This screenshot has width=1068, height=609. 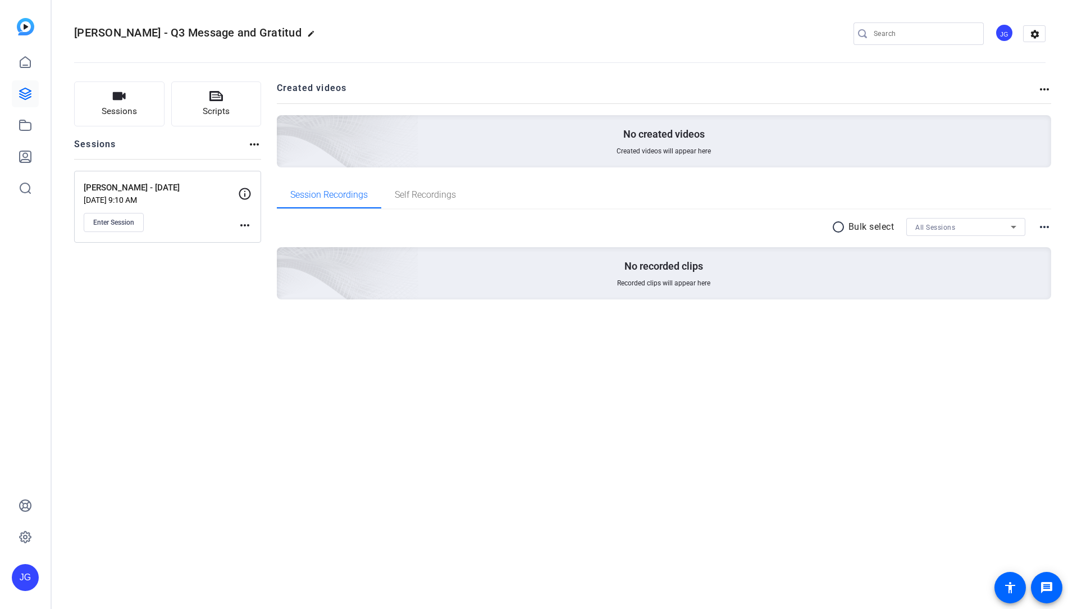 I want to click on span: Self Recordings, so click(x=425, y=195).